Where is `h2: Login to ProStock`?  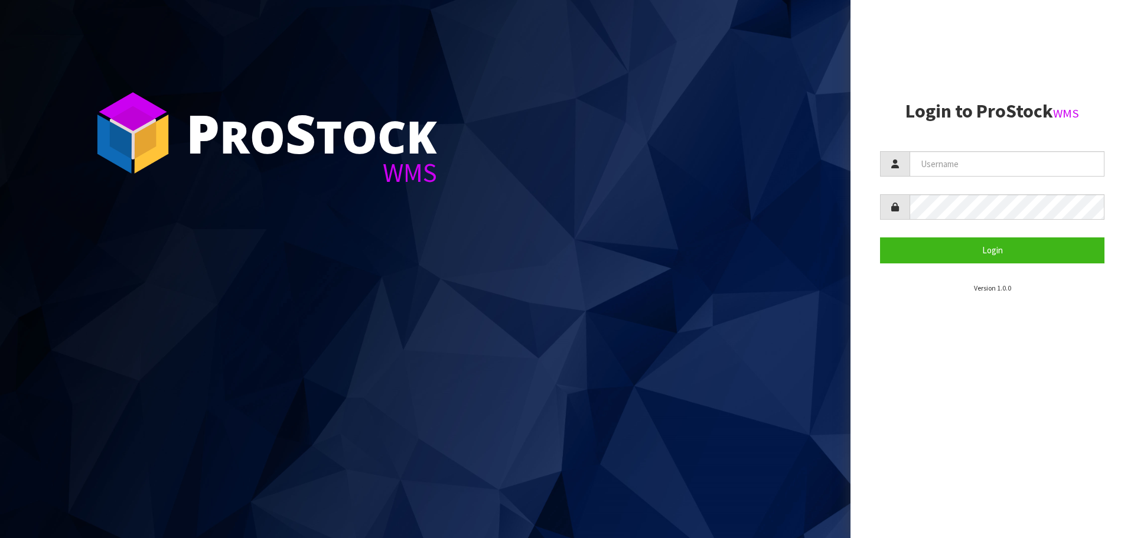
h2: Login to ProStock is located at coordinates (993, 111).